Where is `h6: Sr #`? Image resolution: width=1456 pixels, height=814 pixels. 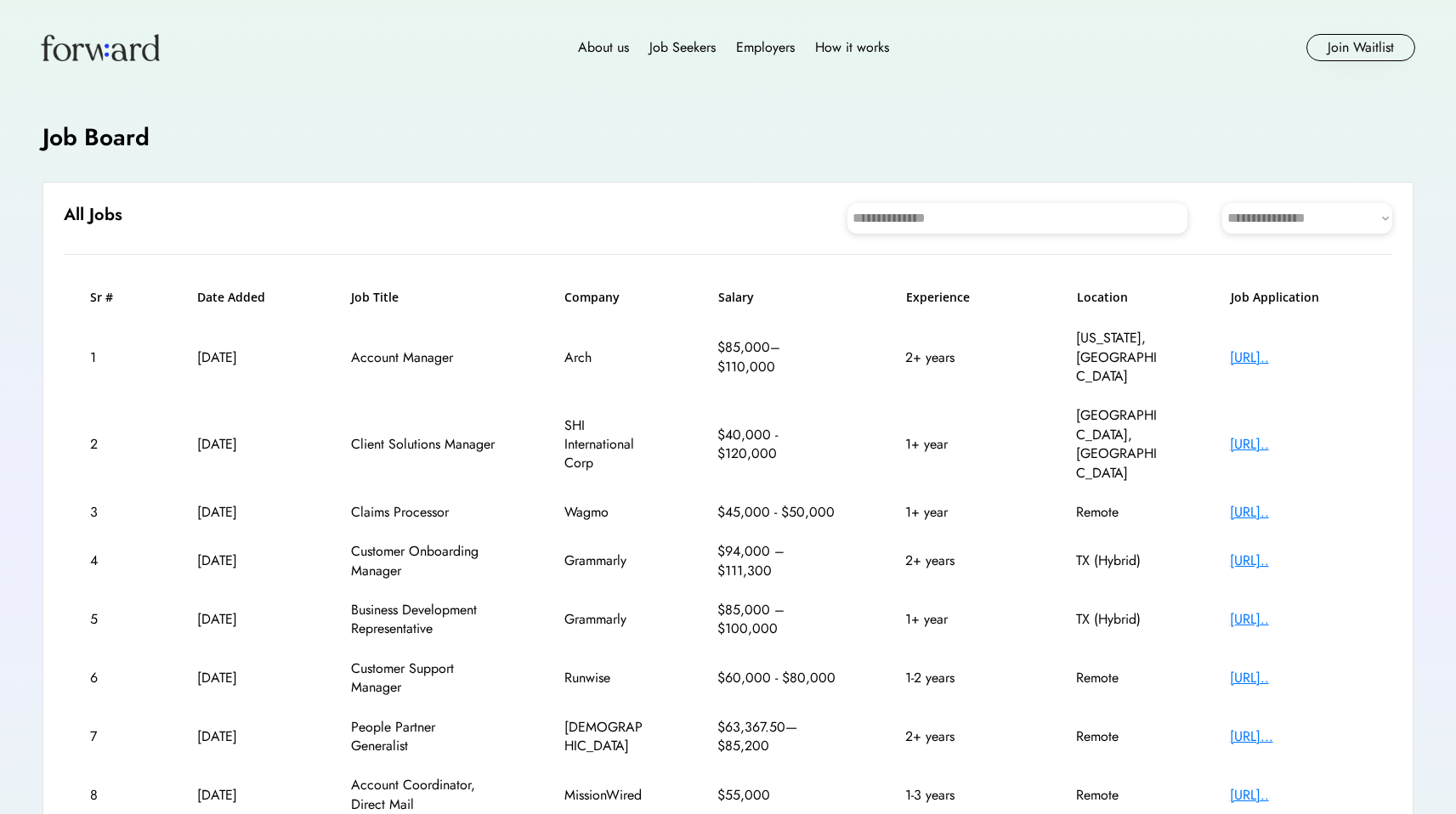
h6: Sr # is located at coordinates (109, 297).